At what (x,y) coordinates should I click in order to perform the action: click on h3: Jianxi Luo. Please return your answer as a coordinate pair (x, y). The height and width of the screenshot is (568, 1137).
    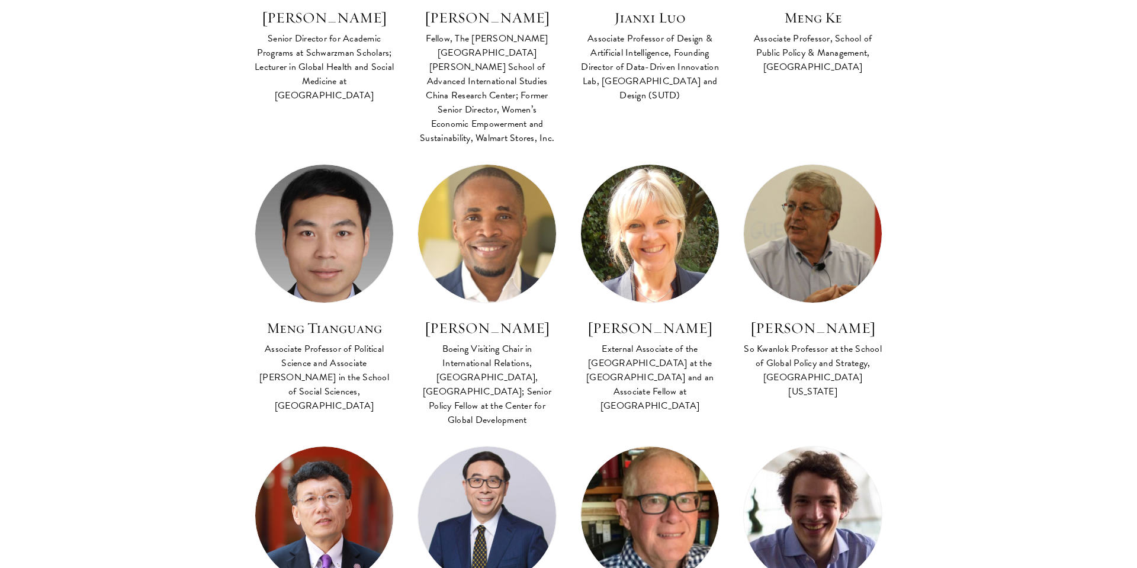
    Looking at the image, I should click on (650, 18).